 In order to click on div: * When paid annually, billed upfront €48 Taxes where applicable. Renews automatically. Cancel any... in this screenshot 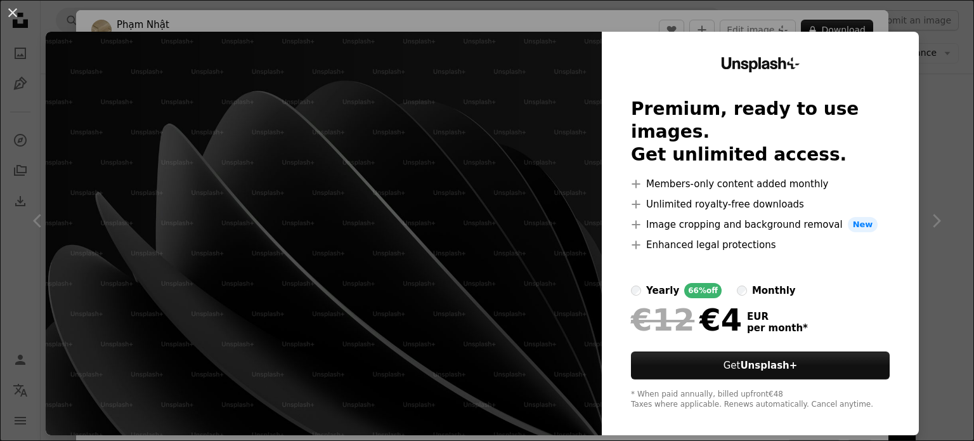, I will do `click(761, 400)`.